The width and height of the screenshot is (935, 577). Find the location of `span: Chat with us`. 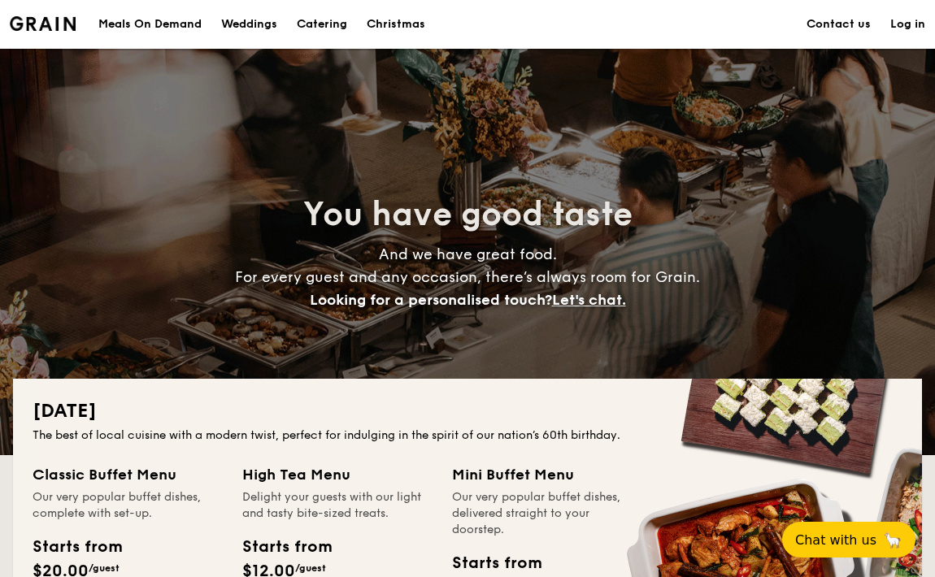

span: Chat with us is located at coordinates (836, 540).